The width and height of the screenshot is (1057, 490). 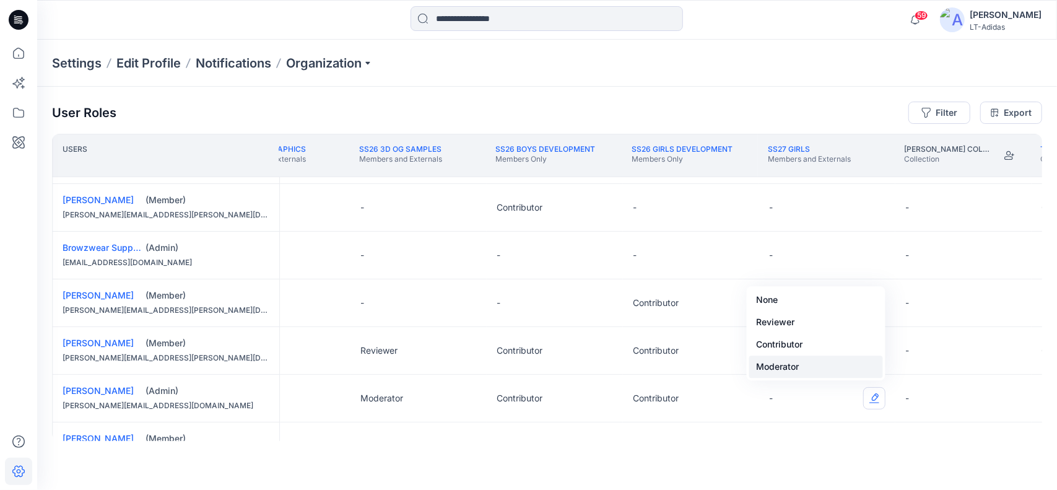 What do you see at coordinates (103, 247) in the screenshot?
I see `a: Browzwear Support` at bounding box center [103, 247].